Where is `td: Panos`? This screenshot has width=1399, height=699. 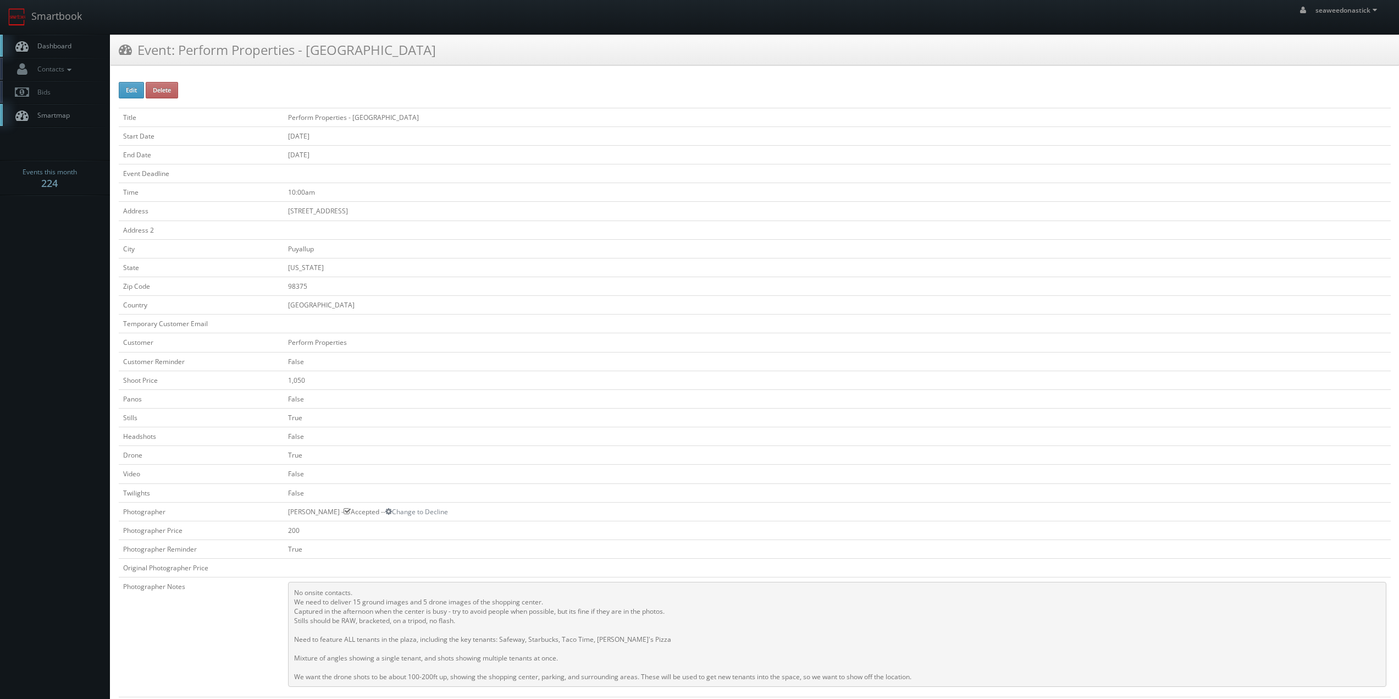 td: Panos is located at coordinates (201, 399).